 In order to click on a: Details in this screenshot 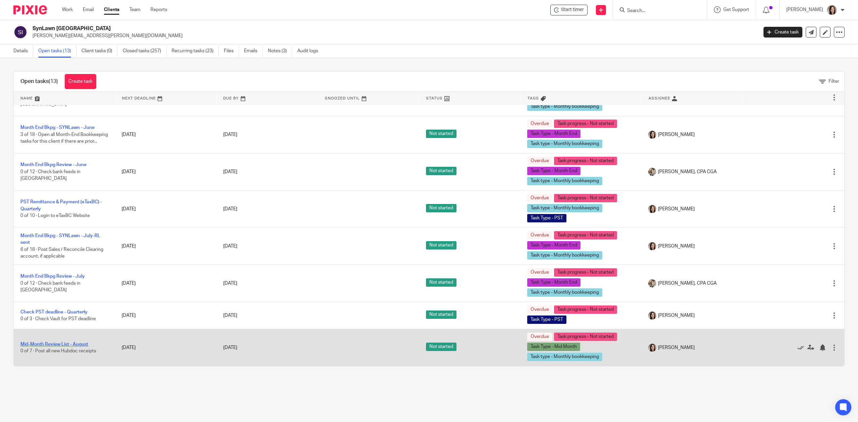, I will do `click(23, 51)`.